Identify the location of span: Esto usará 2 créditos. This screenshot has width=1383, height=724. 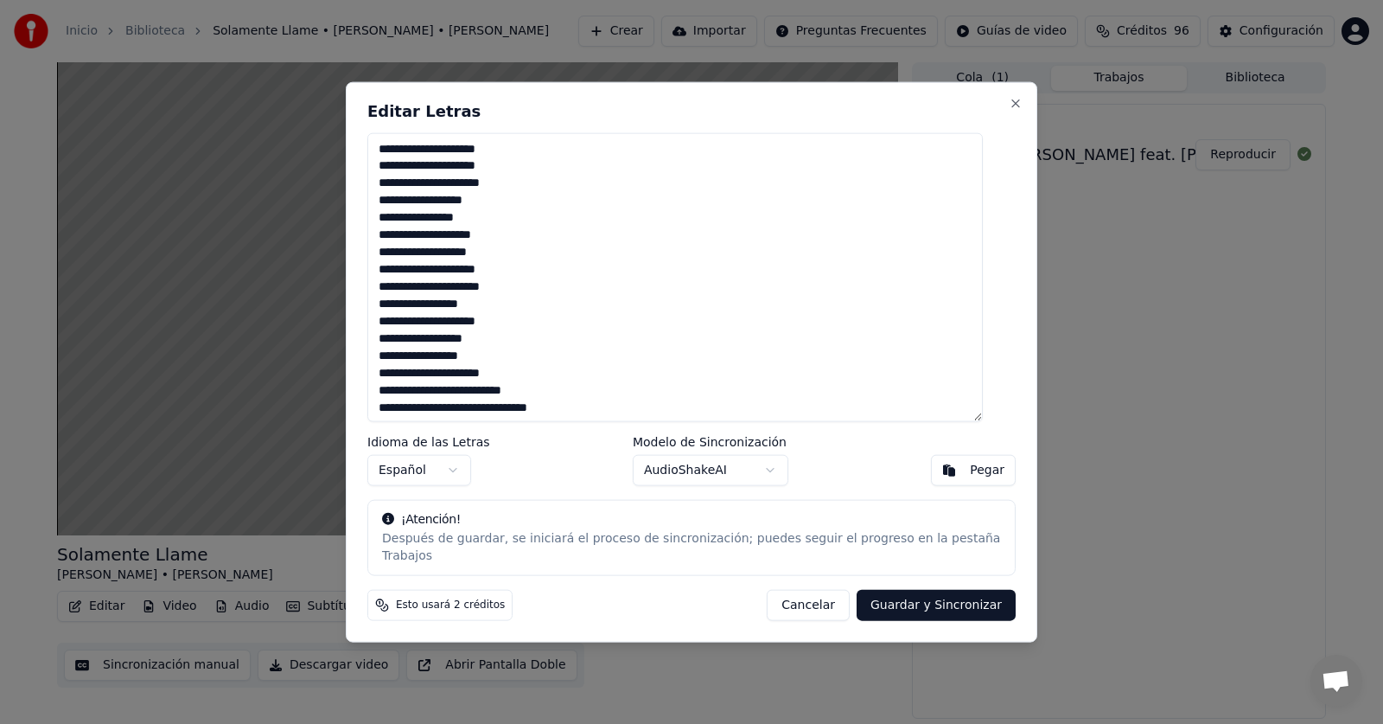
(450, 605).